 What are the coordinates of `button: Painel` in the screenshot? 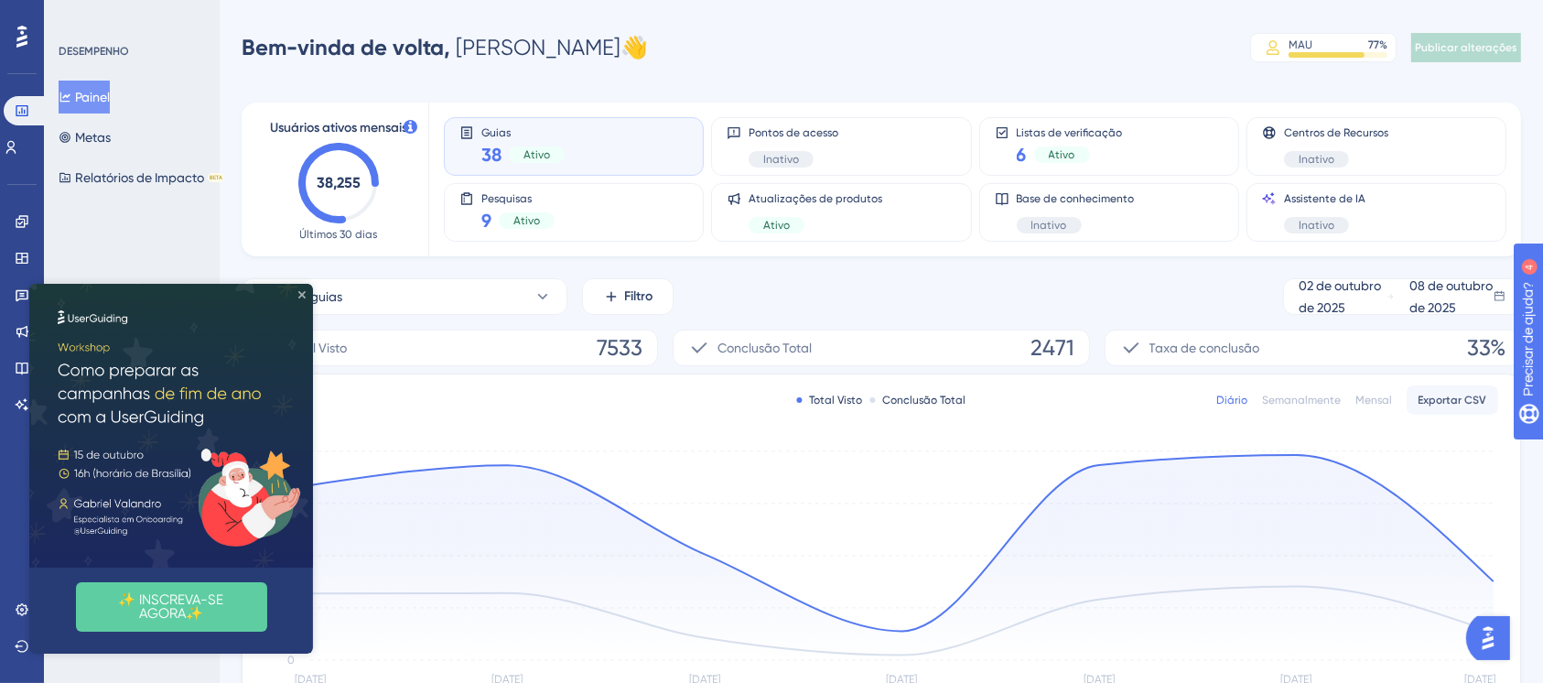 It's located at (84, 97).